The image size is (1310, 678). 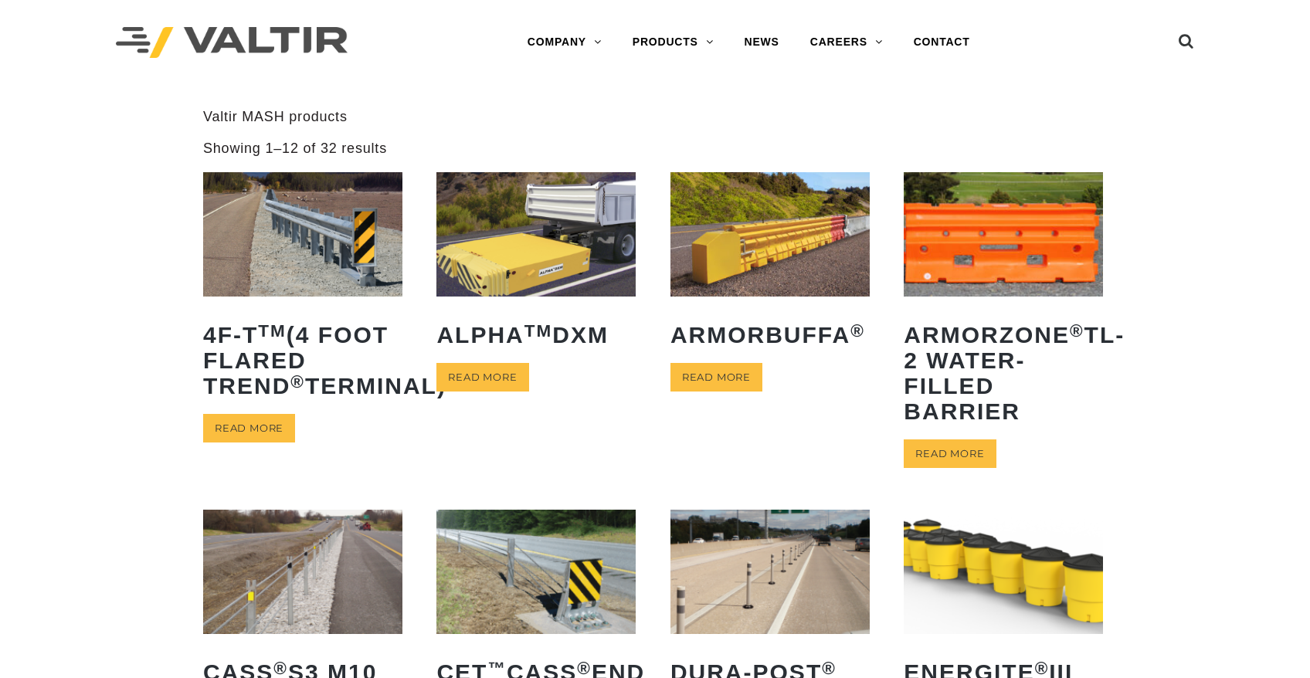 What do you see at coordinates (303, 360) in the screenshot?
I see `h2: 4F-T (4 Foot Flared TREND Terminal)` at bounding box center [303, 360].